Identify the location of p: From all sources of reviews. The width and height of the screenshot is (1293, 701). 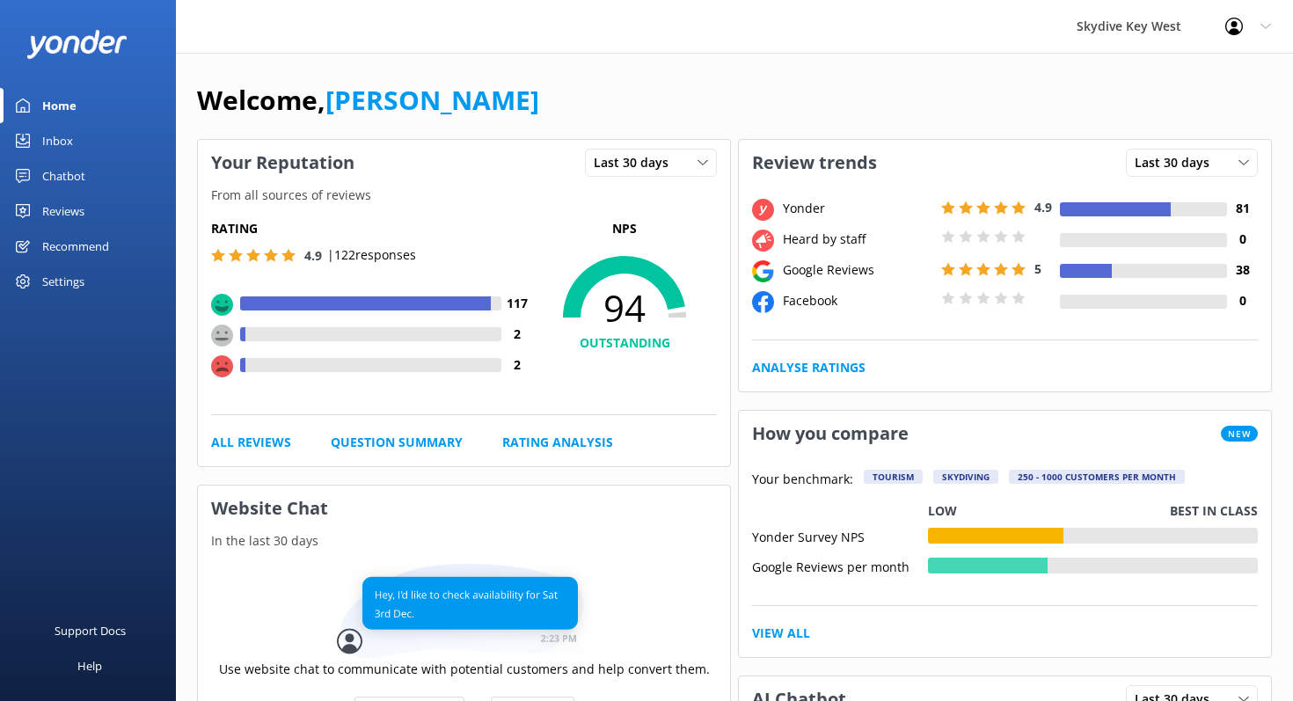
(464, 195).